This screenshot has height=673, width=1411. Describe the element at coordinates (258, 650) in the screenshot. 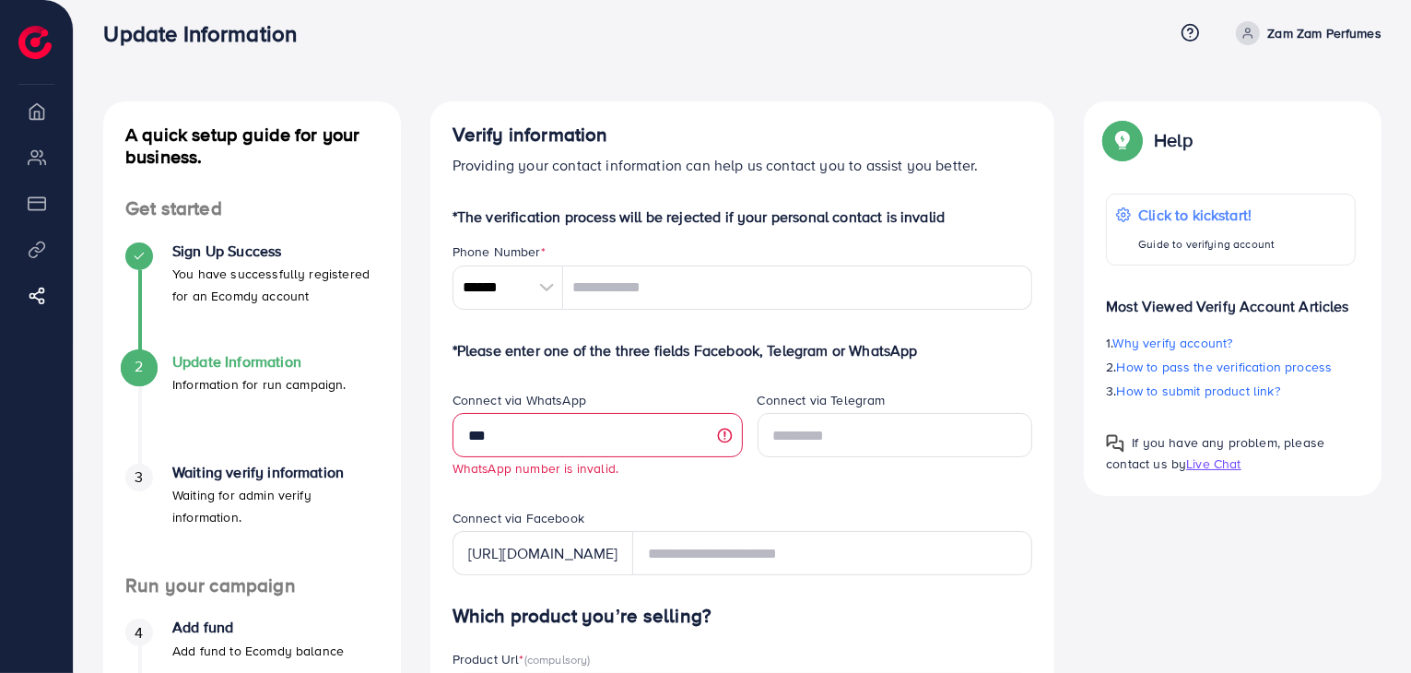

I see `p: Add fund to Ecomdy balance` at that location.